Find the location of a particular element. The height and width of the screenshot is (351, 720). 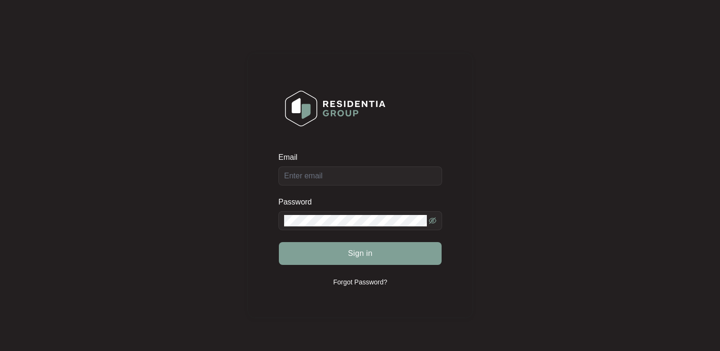

span: eye-invisible is located at coordinates (432, 221).